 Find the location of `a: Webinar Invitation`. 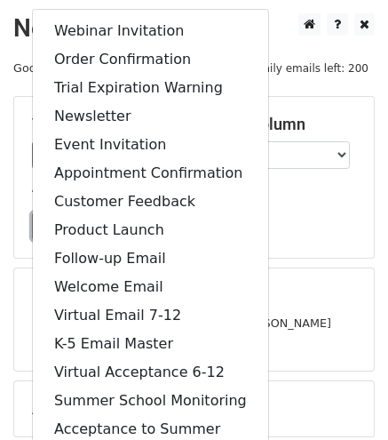

a: Webinar Invitation is located at coordinates (150, 31).